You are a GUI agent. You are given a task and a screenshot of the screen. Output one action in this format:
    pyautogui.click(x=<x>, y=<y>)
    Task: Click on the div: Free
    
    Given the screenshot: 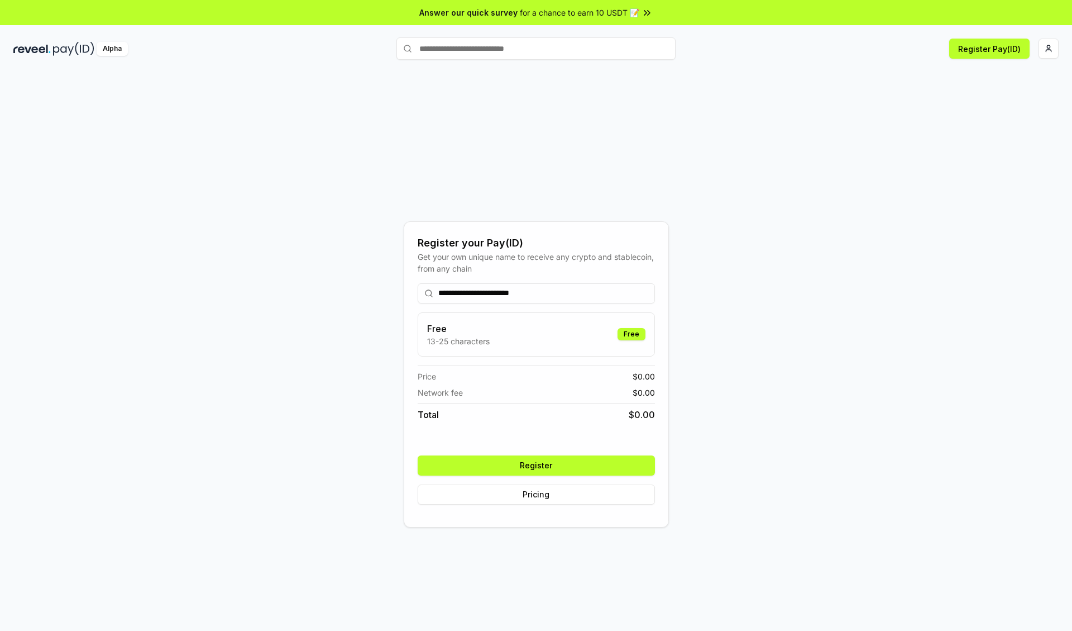 What is the action you would take?
    pyautogui.click(x=632, y=334)
    